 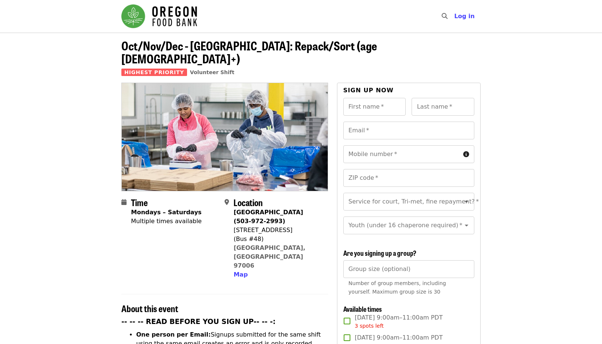 I want to click on span: Highest Priority, so click(x=154, y=72).